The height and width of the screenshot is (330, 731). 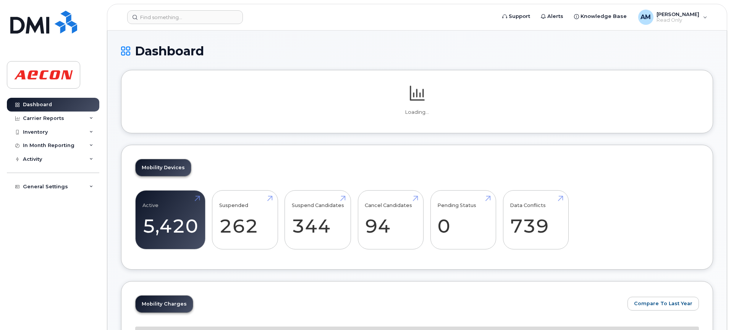 What do you see at coordinates (463, 220) in the screenshot?
I see `a: Pending Status 0` at bounding box center [463, 220].